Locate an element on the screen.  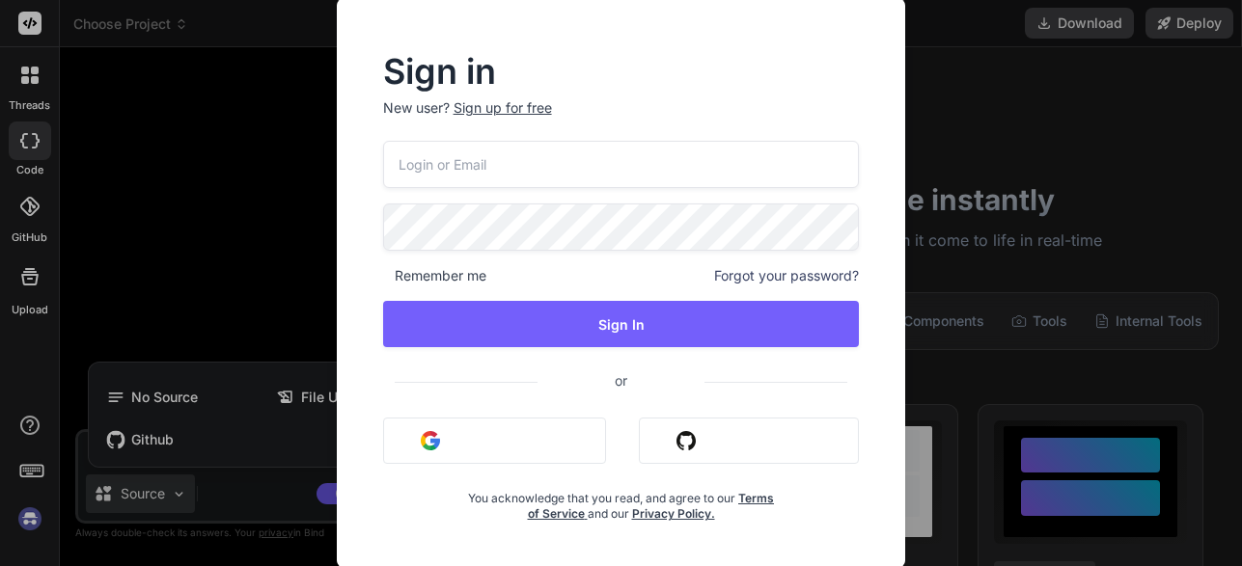
p: New user? is located at coordinates (621, 120).